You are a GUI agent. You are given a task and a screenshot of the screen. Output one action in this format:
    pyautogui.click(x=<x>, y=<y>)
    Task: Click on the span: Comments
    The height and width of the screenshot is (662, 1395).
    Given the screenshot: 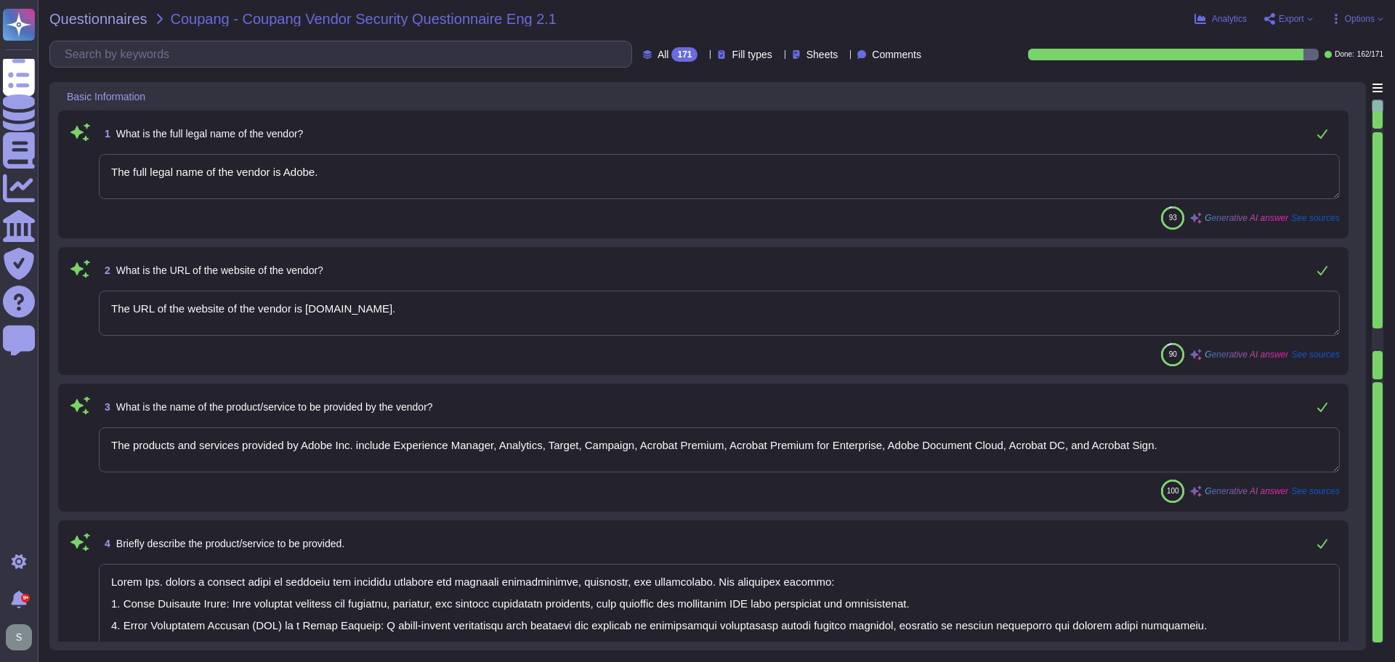 What is the action you would take?
    pyautogui.click(x=897, y=55)
    